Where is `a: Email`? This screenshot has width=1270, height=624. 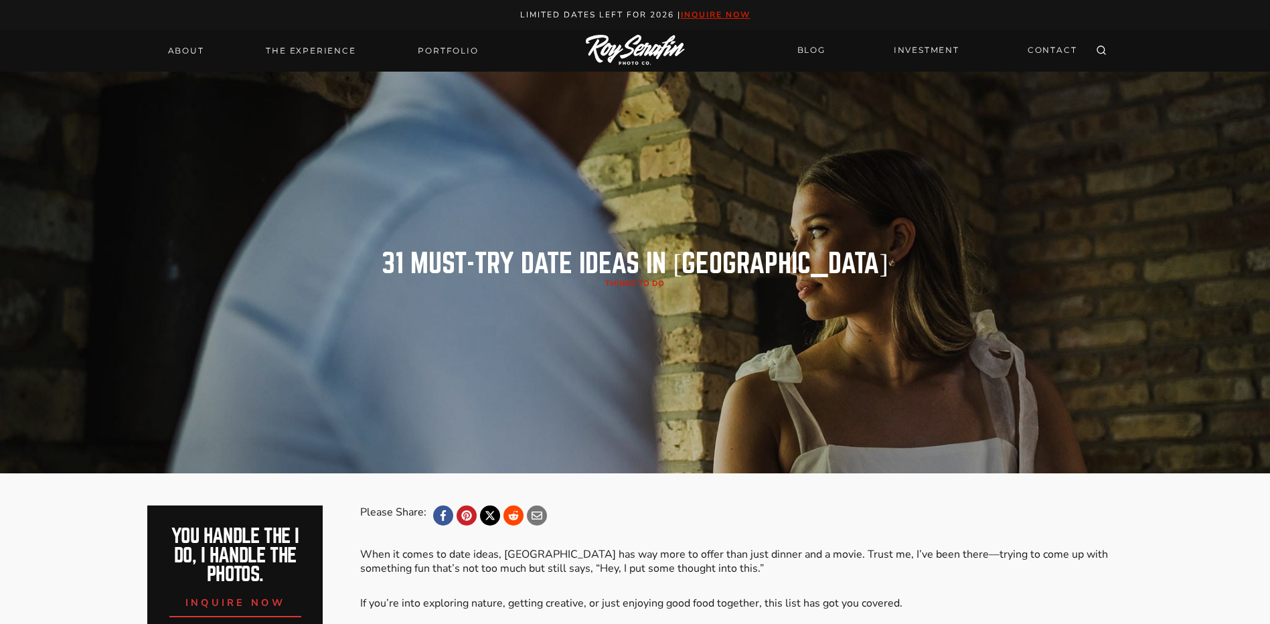
a: Email is located at coordinates (537, 515).